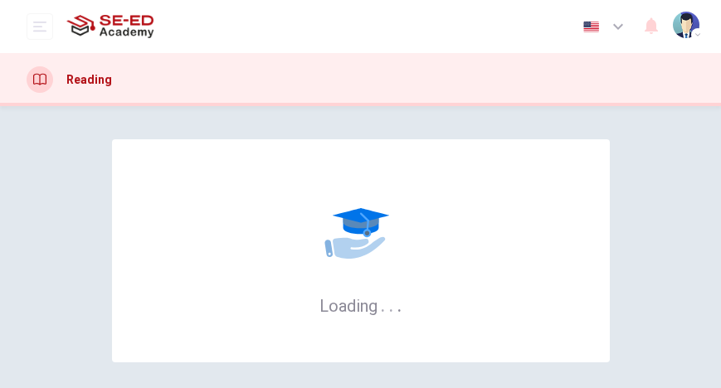 The height and width of the screenshot is (388, 721). I want to click on button: open mobile menu, so click(40, 27).